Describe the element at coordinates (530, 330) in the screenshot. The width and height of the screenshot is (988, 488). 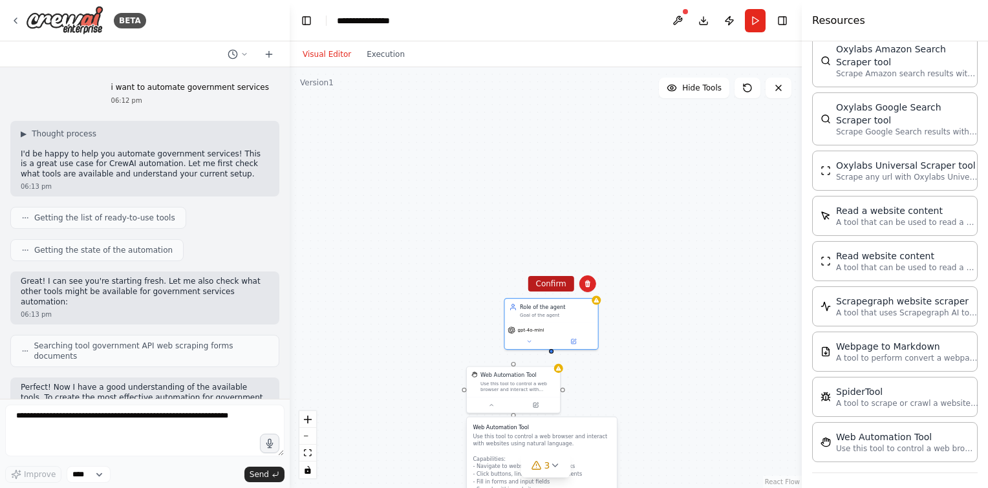
I see `span: gpt-4o-mini` at that location.